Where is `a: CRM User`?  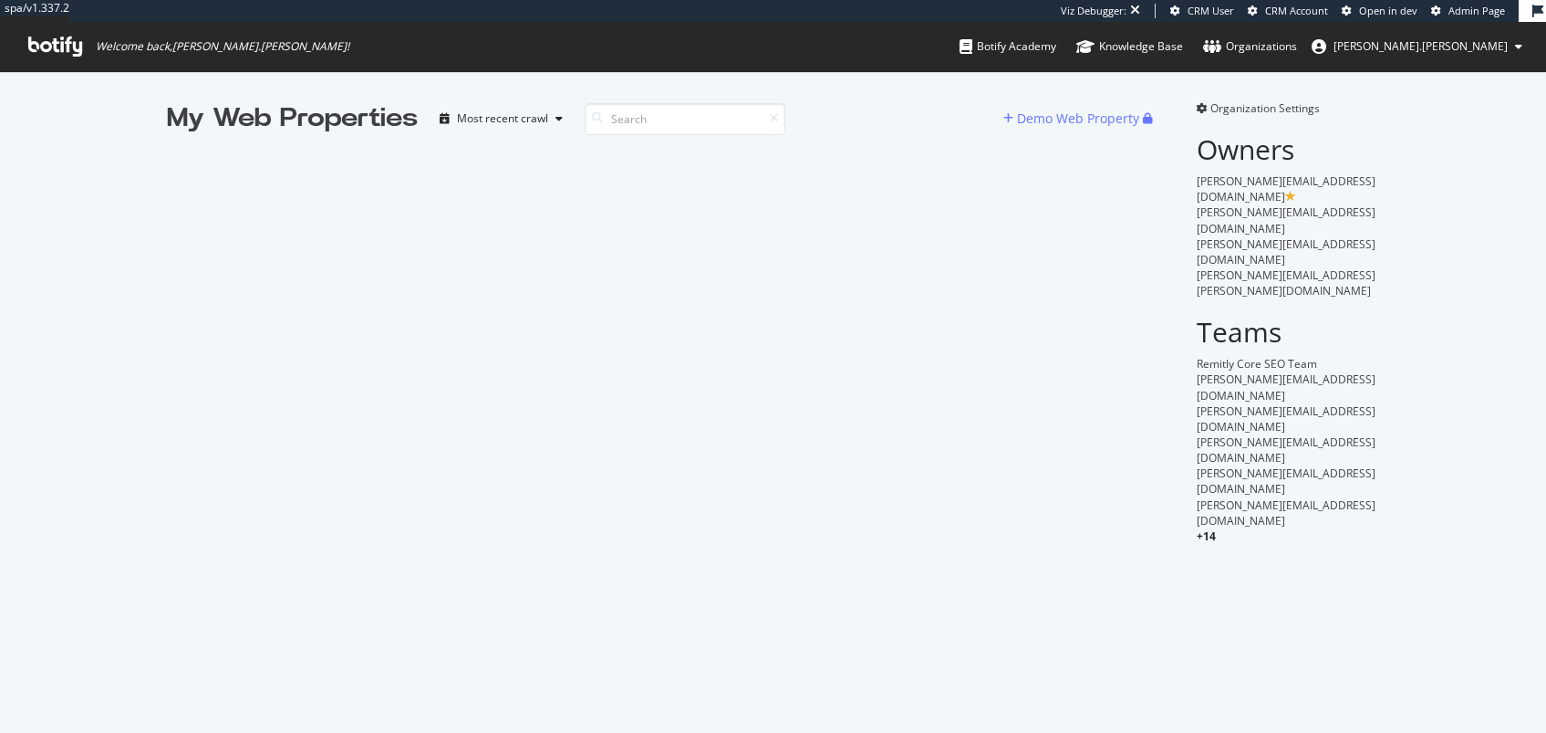 a: CRM User is located at coordinates (1202, 11).